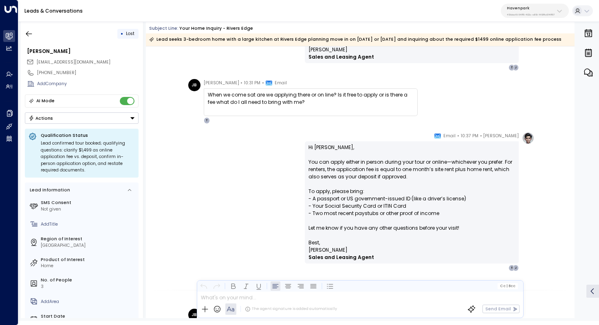  Describe the element at coordinates (469, 136) in the screenshot. I see `span: 10:37 PM` at that location.